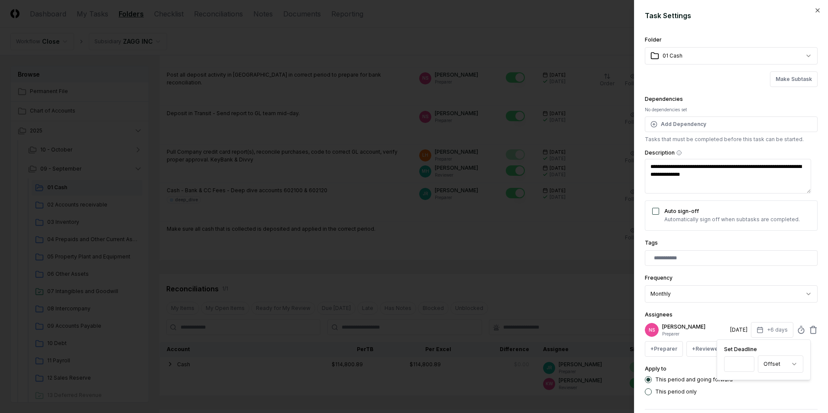  Describe the element at coordinates (694, 334) in the screenshot. I see `p: Preparer` at that location.